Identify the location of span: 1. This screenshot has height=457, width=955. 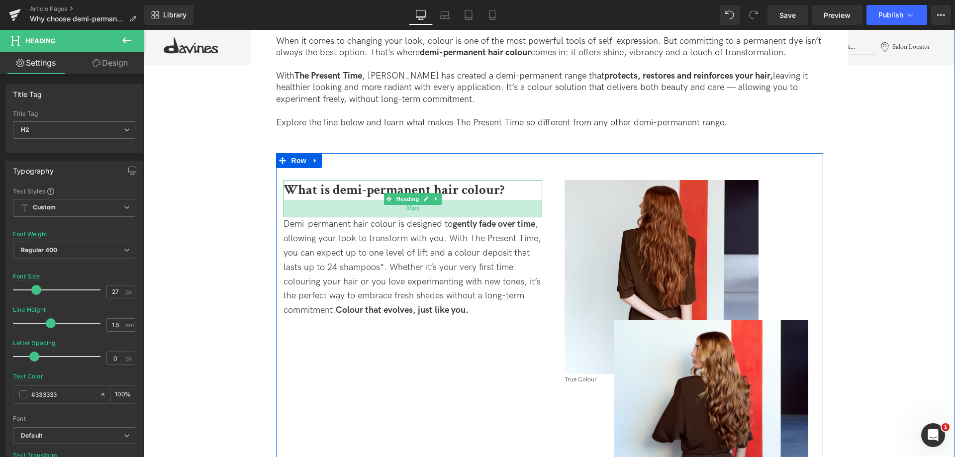
(945, 427).